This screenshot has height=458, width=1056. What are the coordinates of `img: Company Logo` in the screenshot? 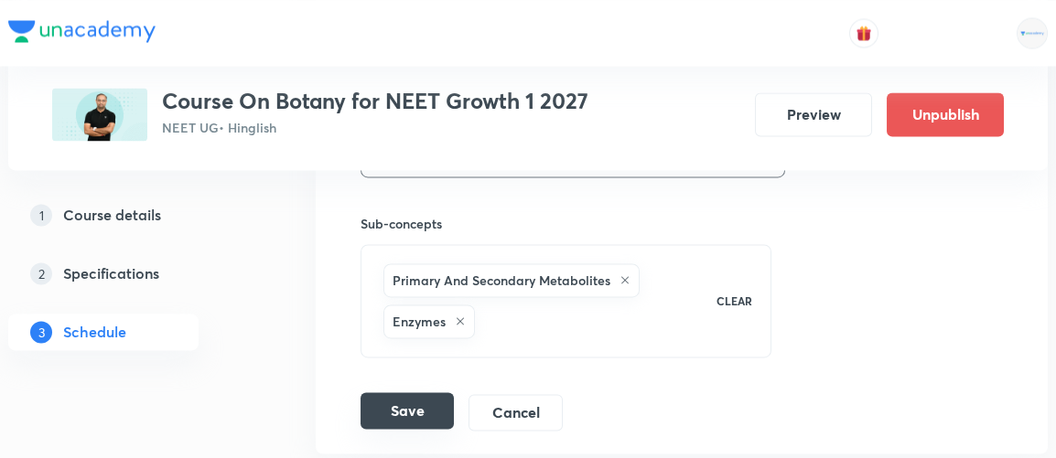 It's located at (81, 31).